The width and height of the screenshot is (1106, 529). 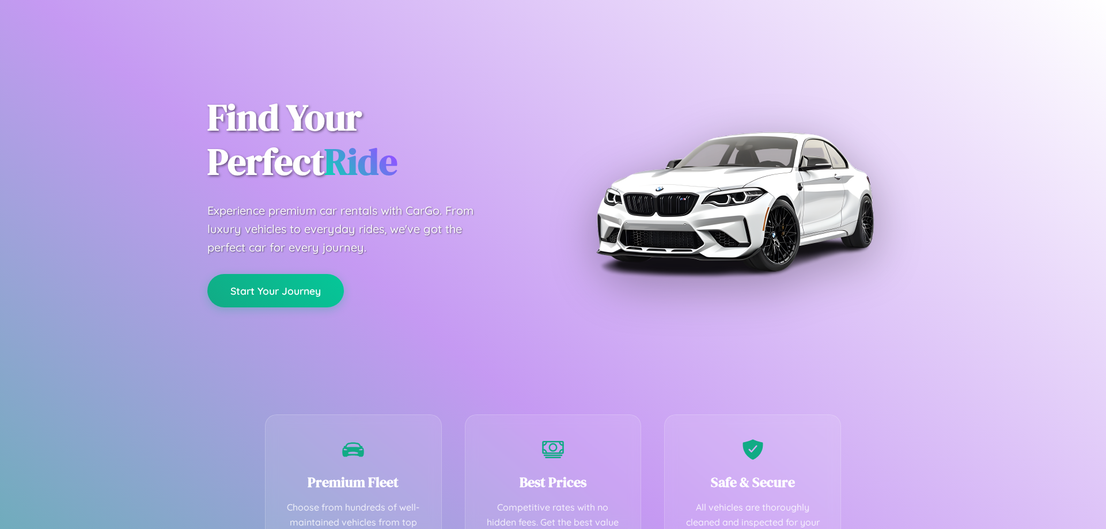 I want to click on h3: Safe & Secure, so click(x=752, y=482).